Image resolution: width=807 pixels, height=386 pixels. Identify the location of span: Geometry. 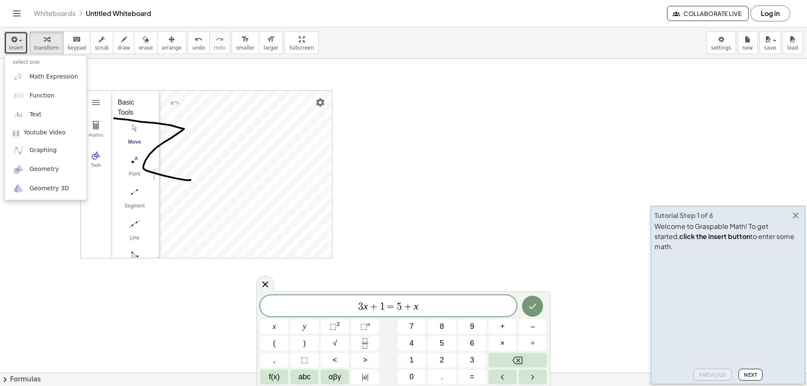
(44, 169).